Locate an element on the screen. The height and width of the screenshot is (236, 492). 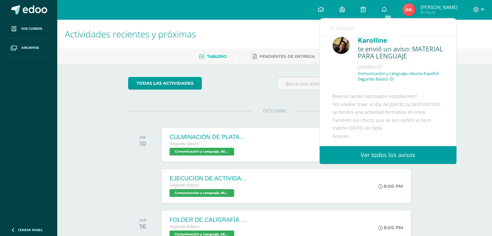
span: Mi Perfil is located at coordinates (439, 12).